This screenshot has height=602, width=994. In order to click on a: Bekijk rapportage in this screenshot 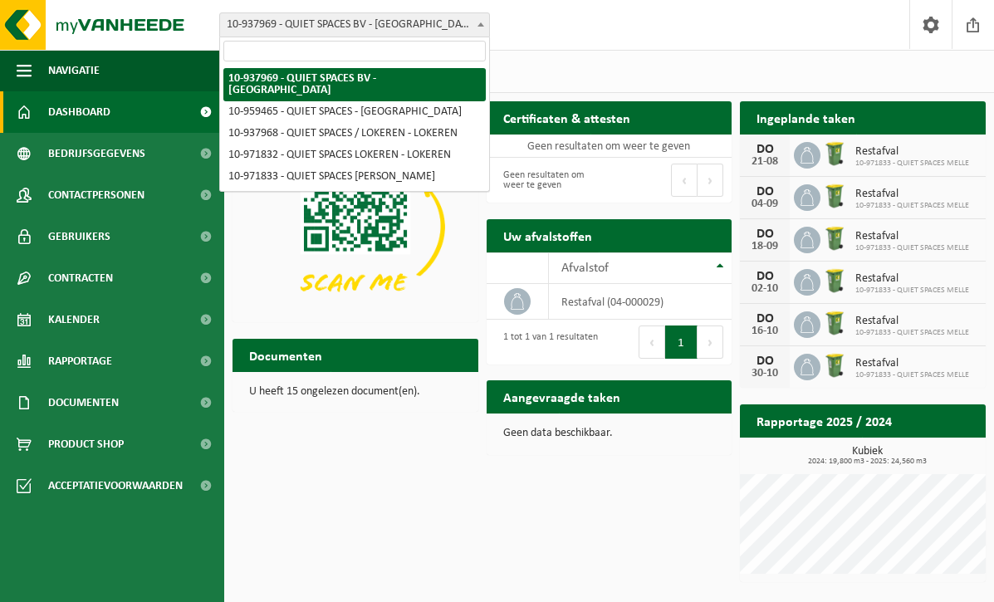, I will do `click(922, 453)`.